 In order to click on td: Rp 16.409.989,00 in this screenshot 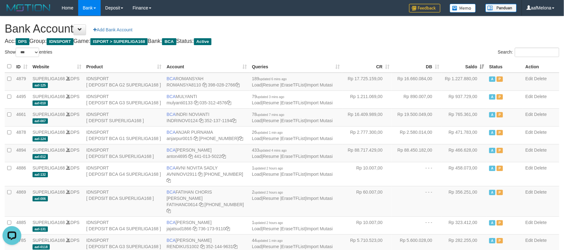, I will do `click(367, 117)`.